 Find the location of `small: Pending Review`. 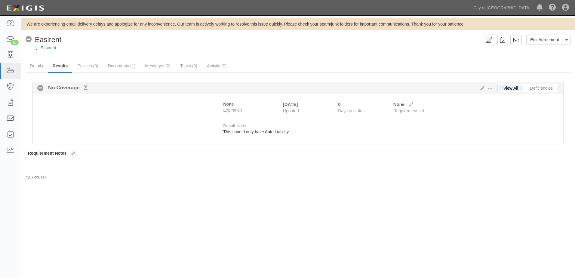

small: Pending Review is located at coordinates (86, 87).